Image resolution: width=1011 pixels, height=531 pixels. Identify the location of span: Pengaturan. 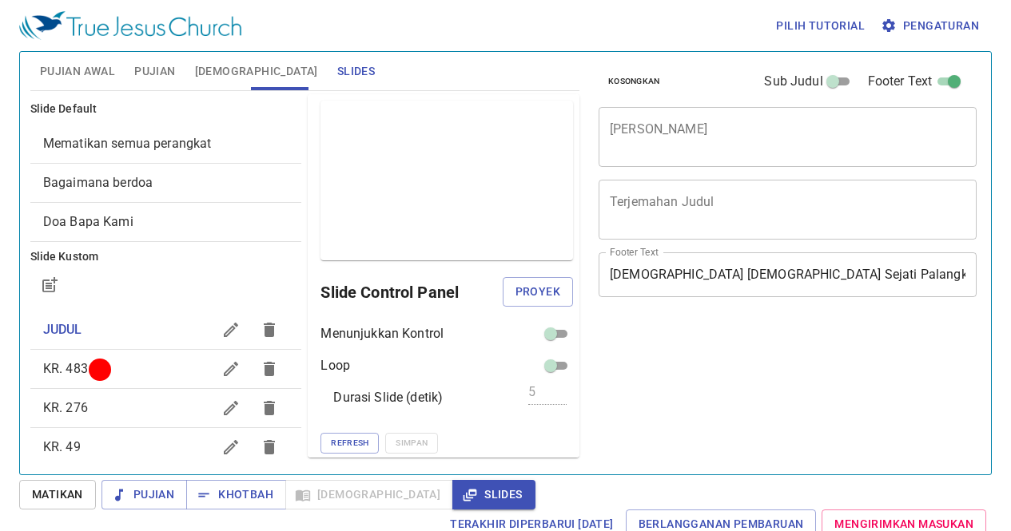
(931, 26).